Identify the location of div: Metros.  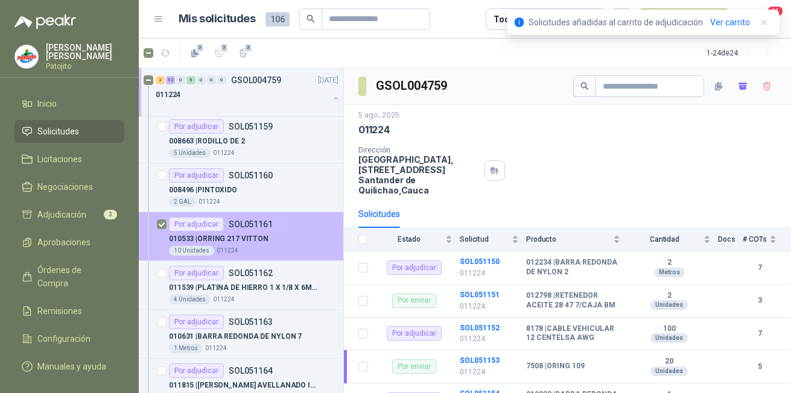
(669, 273).